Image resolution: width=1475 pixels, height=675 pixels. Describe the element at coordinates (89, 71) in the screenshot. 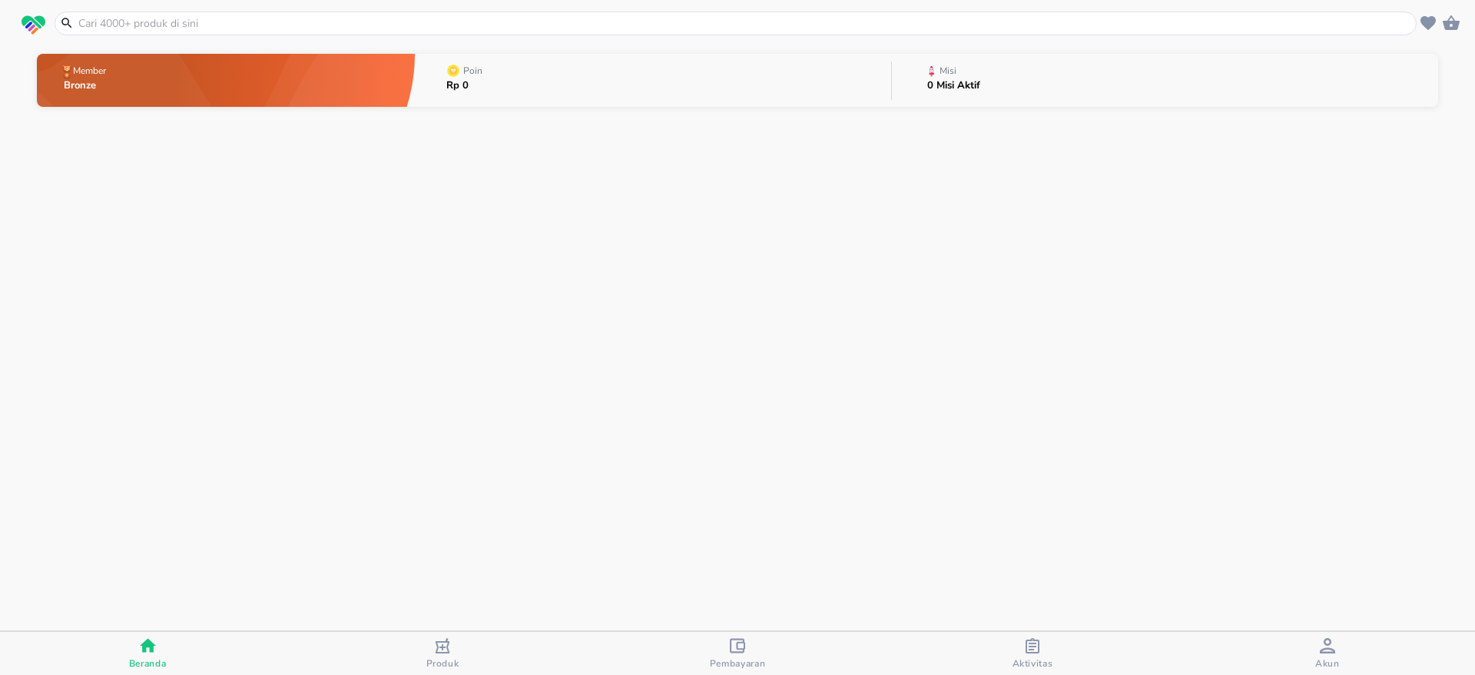

I see `p: Member` at that location.